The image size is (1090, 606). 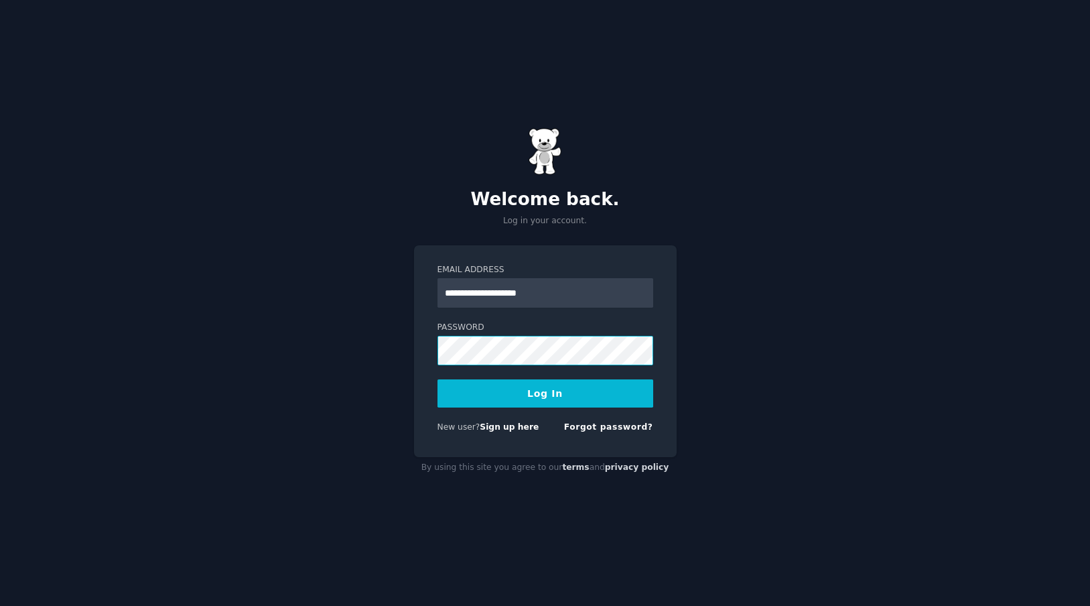 I want to click on h2: Welcome back., so click(x=545, y=200).